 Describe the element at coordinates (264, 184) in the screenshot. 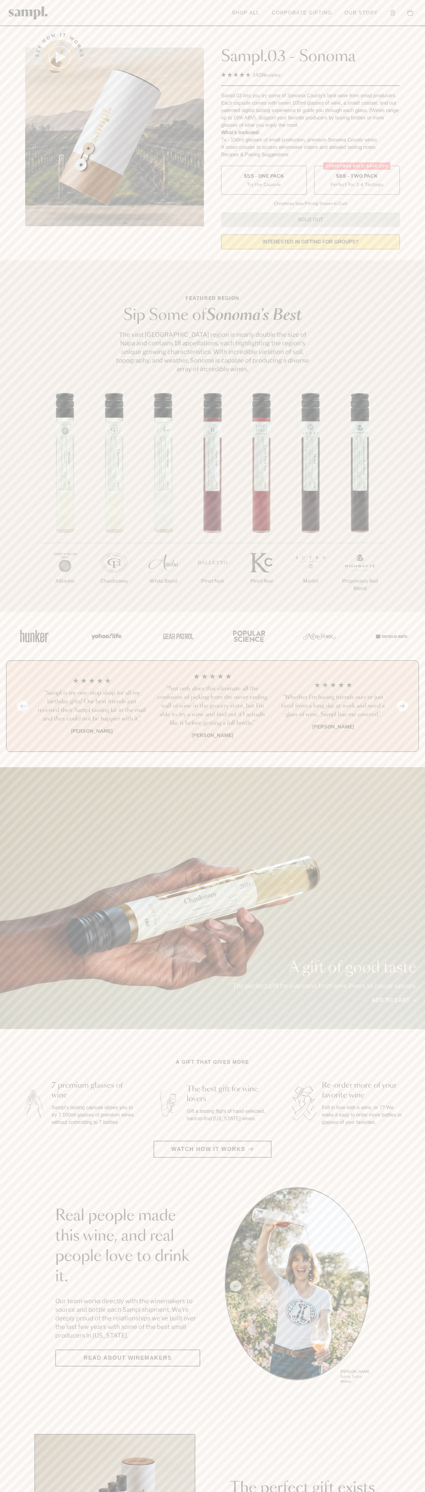

I see `small: Try the Capsule` at that location.